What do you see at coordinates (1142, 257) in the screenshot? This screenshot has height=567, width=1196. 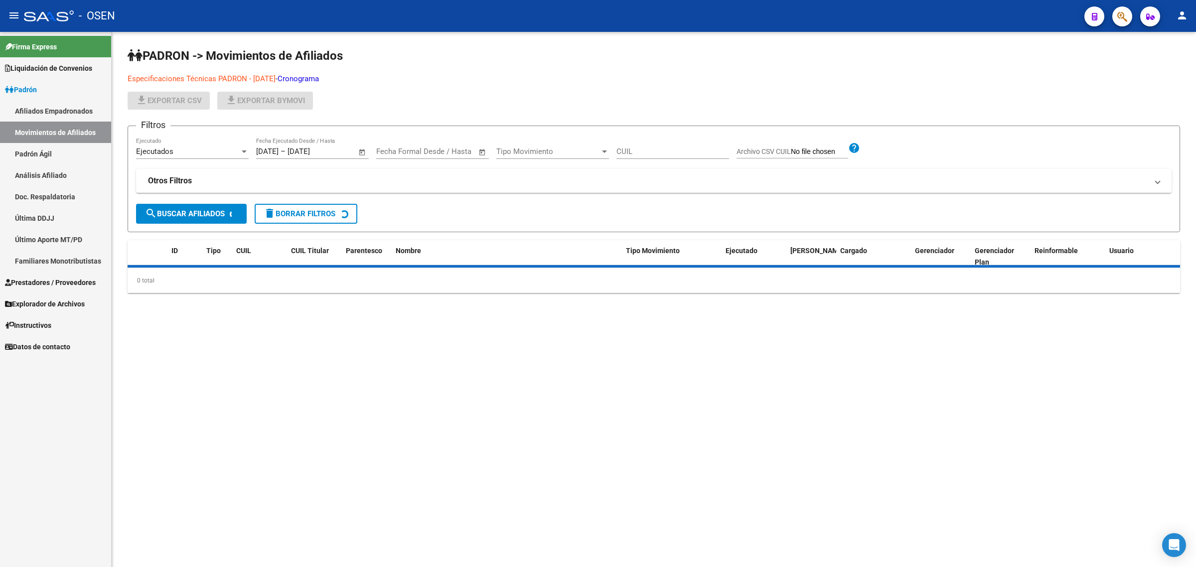 I see `datatable-header-cell: Usuario` at bounding box center [1142, 257].